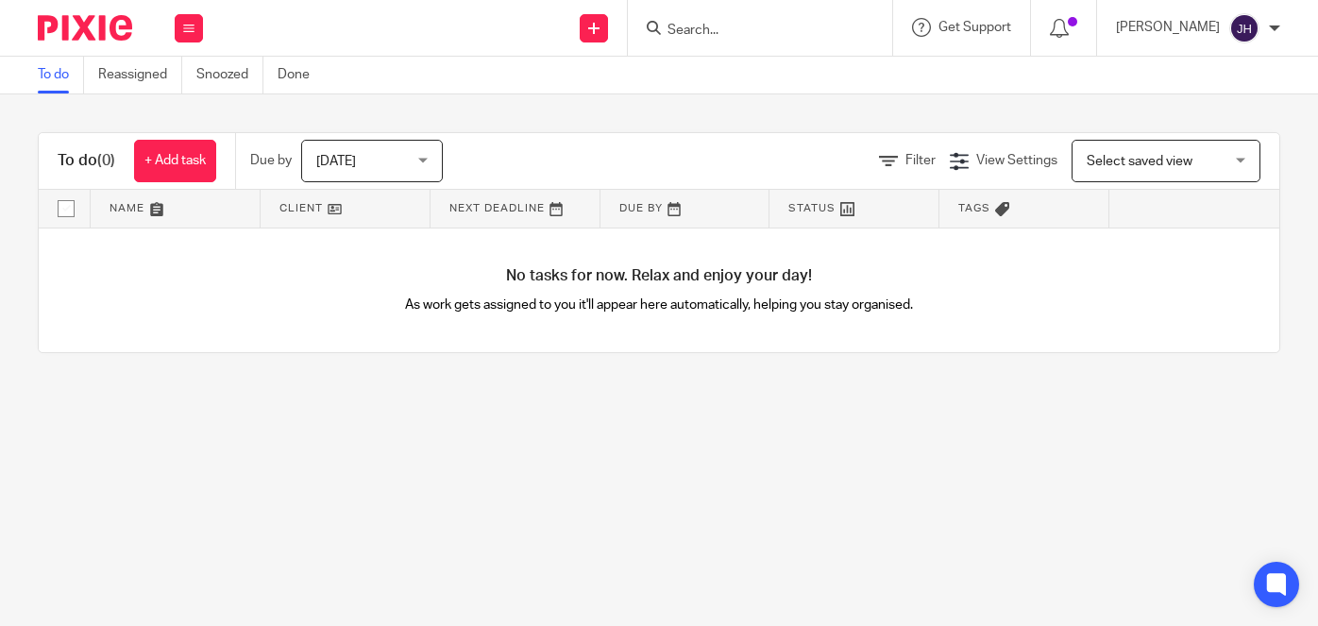 The width and height of the screenshot is (1318, 626). I want to click on span: Filter, so click(921, 161).